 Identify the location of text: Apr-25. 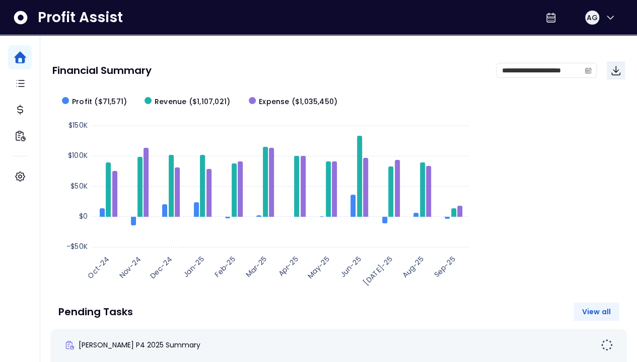
(288, 266).